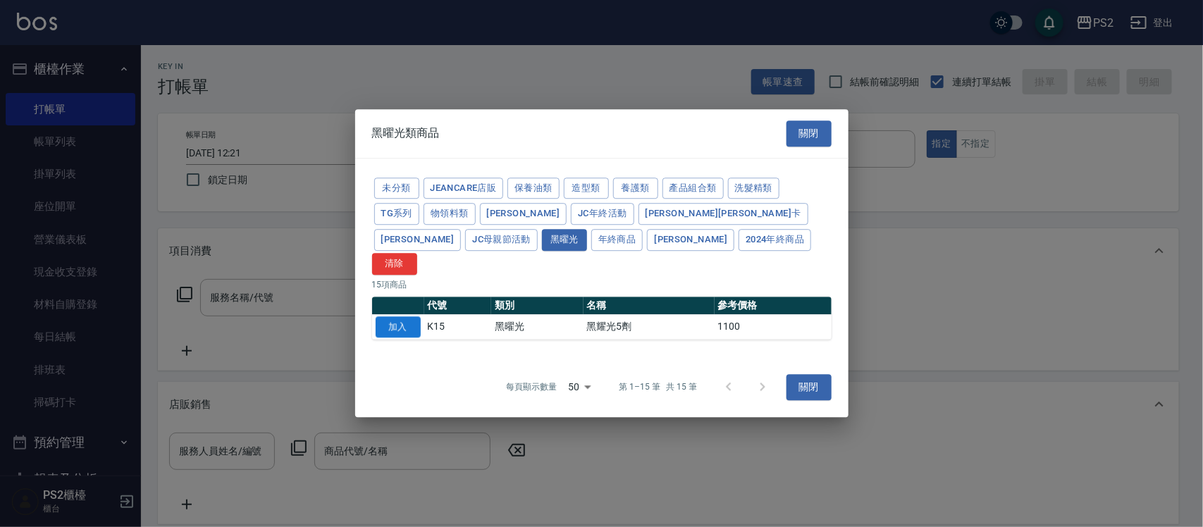  Describe the element at coordinates (773, 306) in the screenshot. I see `th: 參考價格` at that location.